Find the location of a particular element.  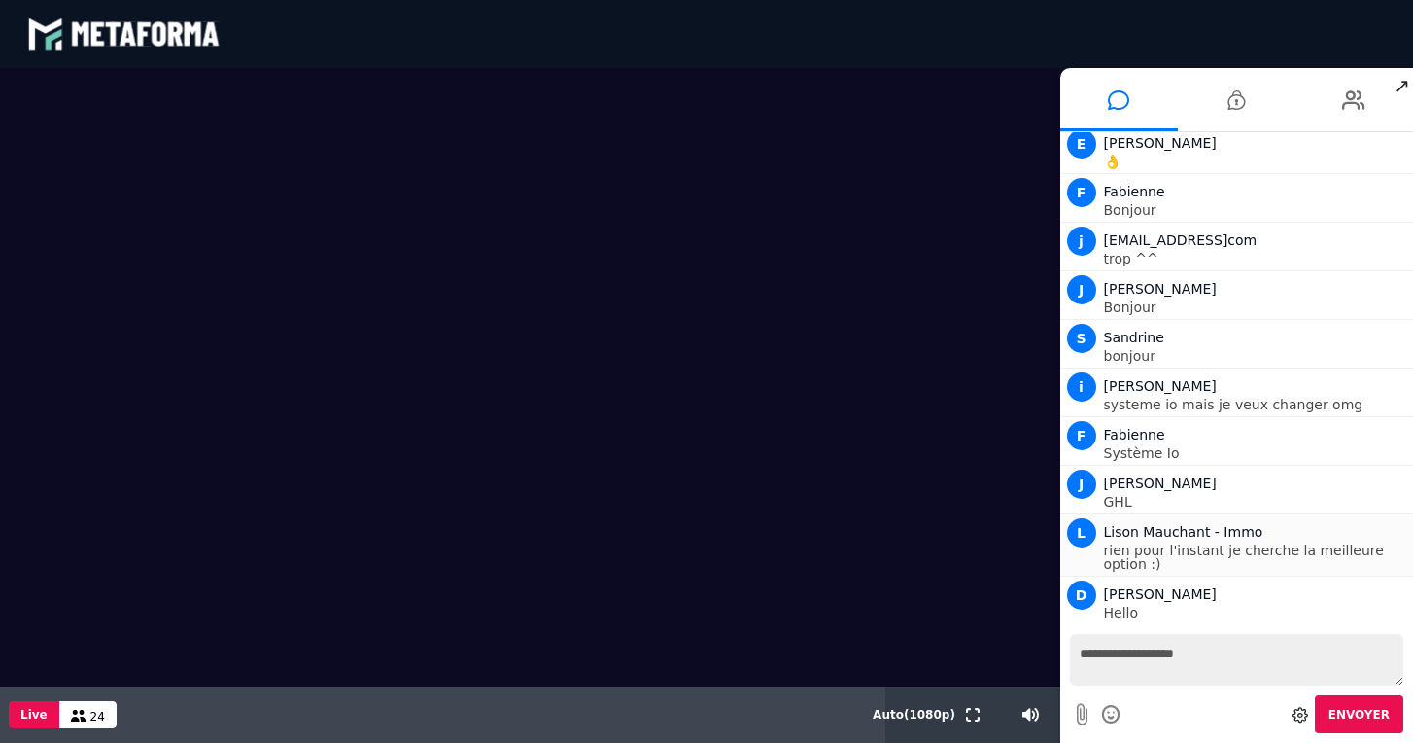

p: trop ^^ is located at coordinates (1257, 259).